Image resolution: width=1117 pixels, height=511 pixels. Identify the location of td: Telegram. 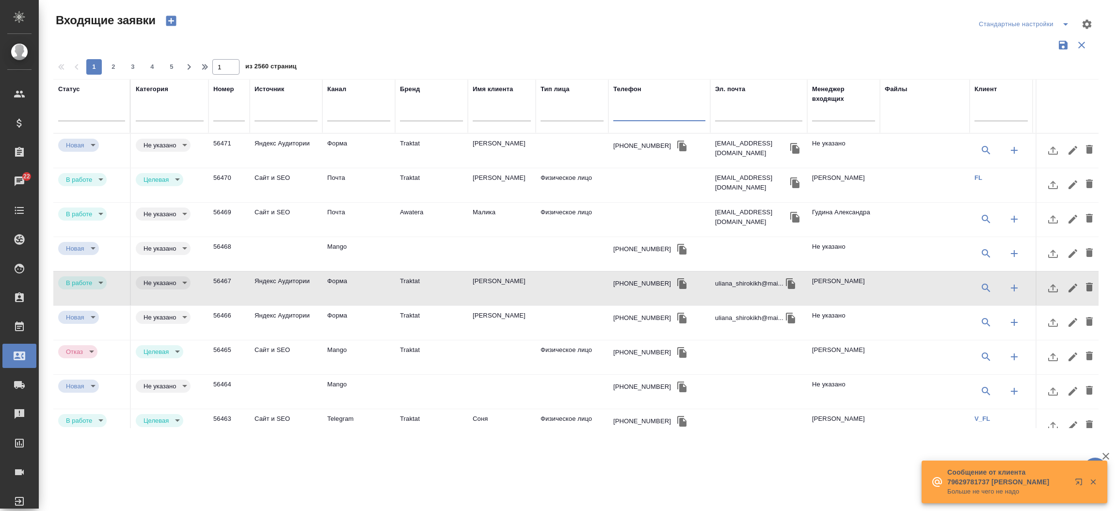
(359, 426).